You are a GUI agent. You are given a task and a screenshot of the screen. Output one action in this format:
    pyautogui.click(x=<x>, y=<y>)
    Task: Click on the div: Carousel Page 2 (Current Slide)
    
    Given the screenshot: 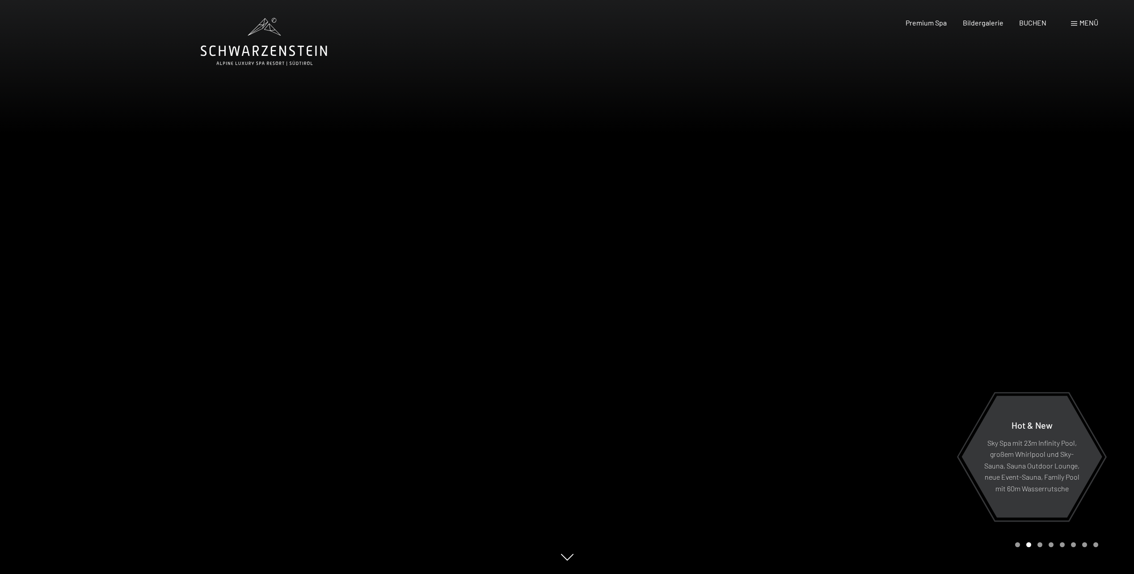 What is the action you would take?
    pyautogui.click(x=1028, y=544)
    